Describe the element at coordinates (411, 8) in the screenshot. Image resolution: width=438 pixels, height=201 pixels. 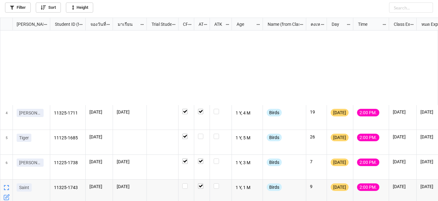
I see `input: Search...` at that location.